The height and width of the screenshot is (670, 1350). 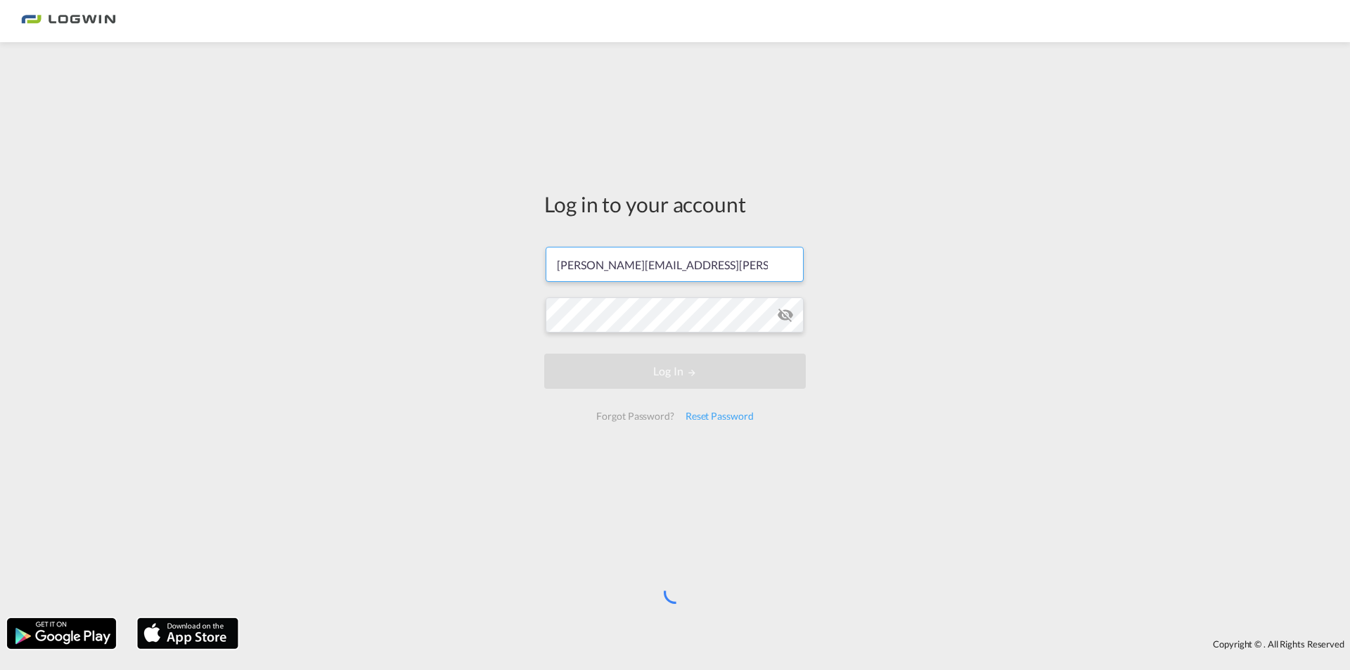 I want to click on div: Forgot Password?, so click(x=635, y=416).